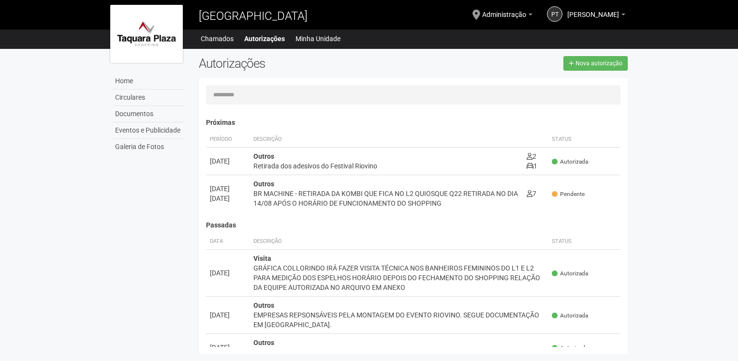 This screenshot has width=738, height=361. What do you see at coordinates (264, 39) in the screenshot?
I see `a: Autorizações` at bounding box center [264, 39].